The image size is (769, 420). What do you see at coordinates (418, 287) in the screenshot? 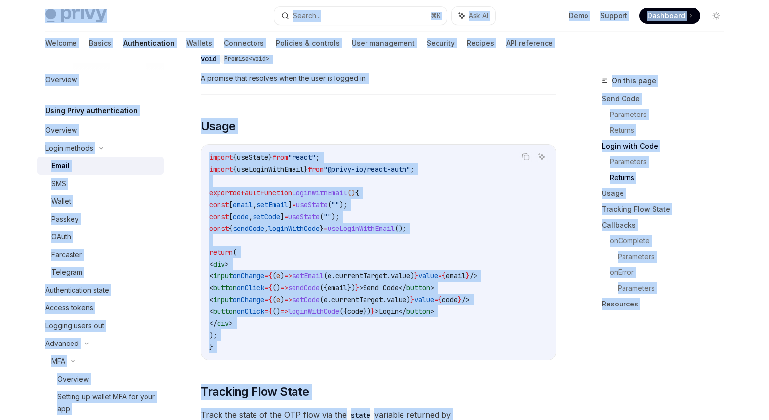
I see `span: button` at bounding box center [418, 287].